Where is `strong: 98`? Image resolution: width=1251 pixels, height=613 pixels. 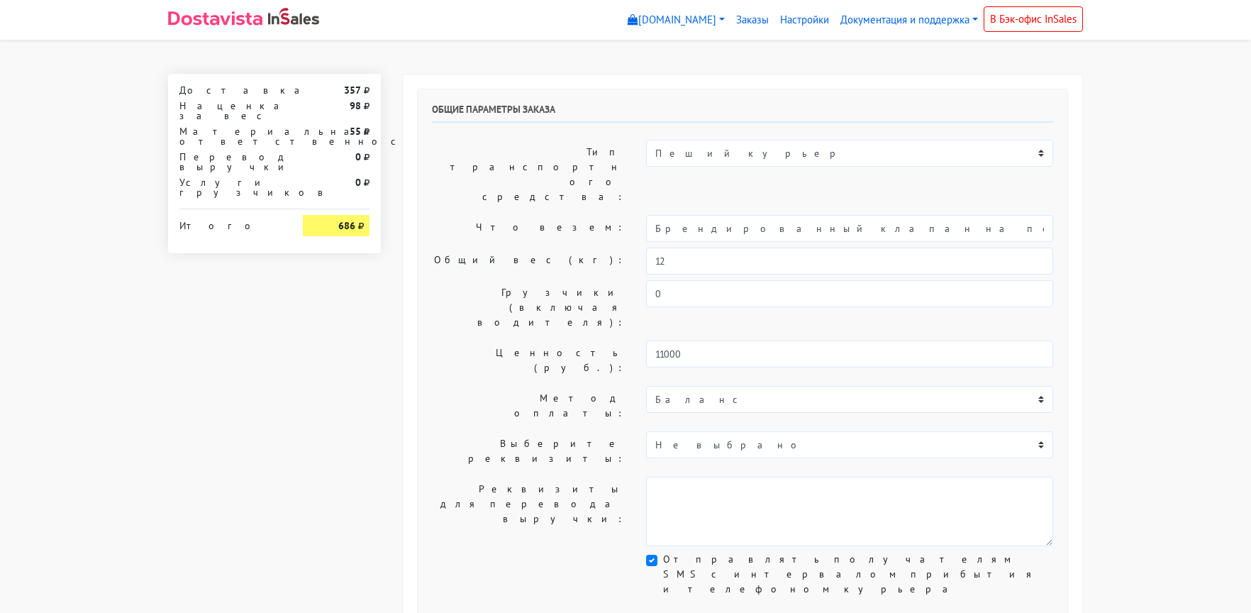
strong: 98 is located at coordinates (355, 106).